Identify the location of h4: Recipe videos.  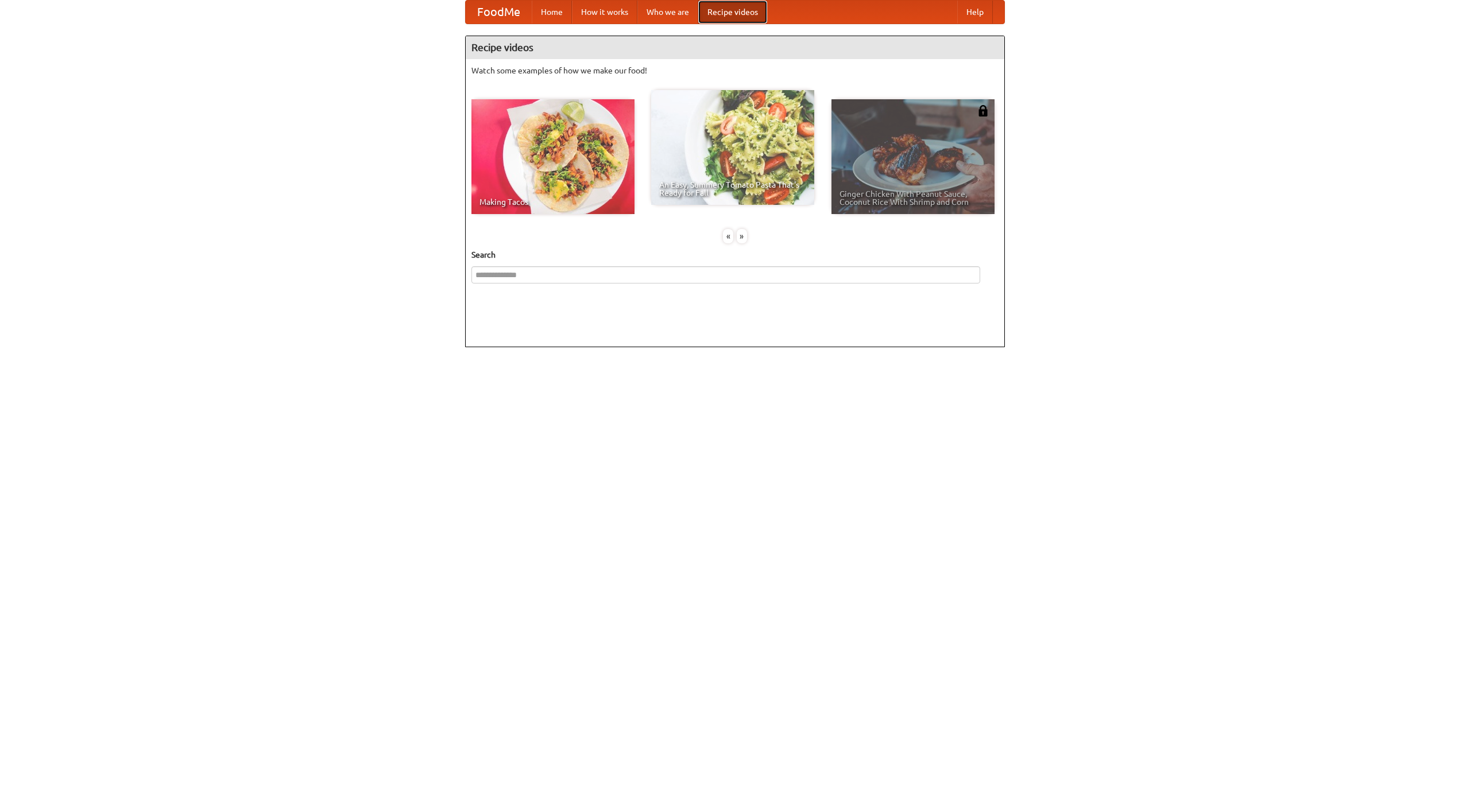
(735, 48).